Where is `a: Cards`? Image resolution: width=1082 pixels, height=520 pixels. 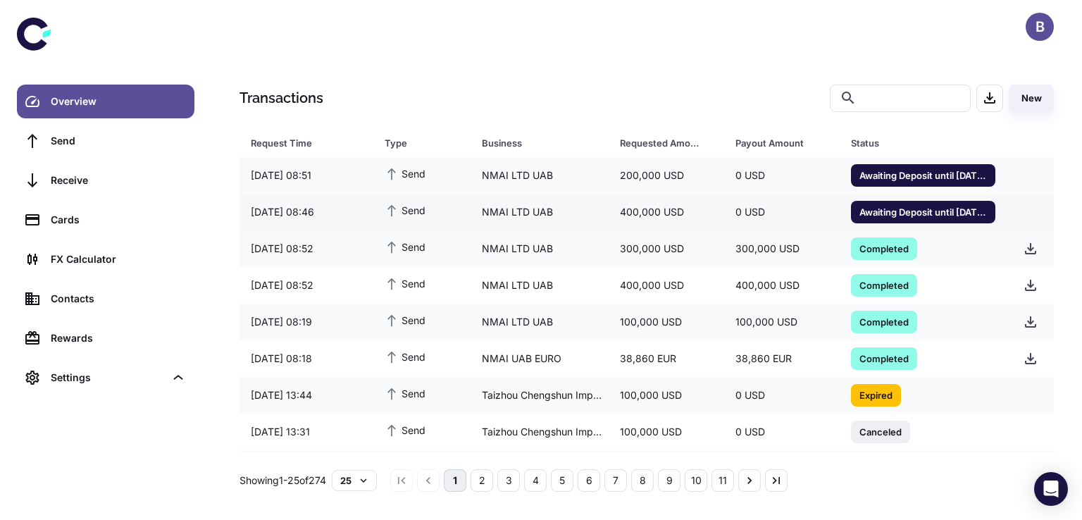 a: Cards is located at coordinates (106, 220).